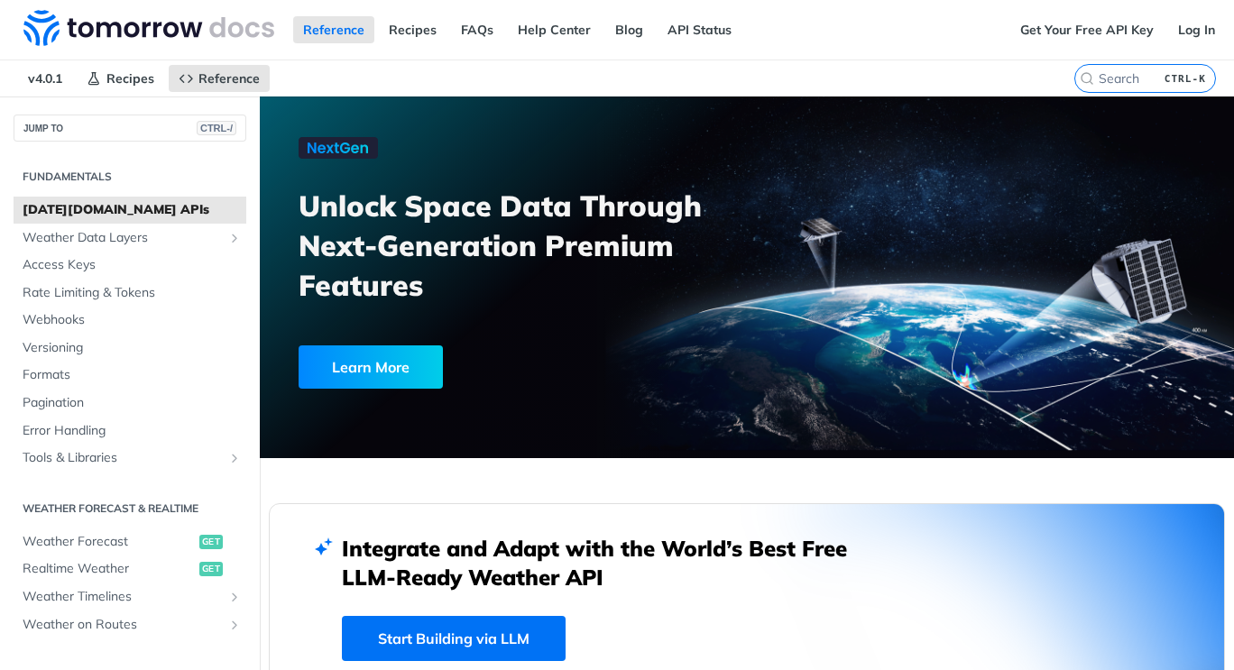 The width and height of the screenshot is (1234, 670). What do you see at coordinates (477, 30) in the screenshot?
I see `a: FAQs` at bounding box center [477, 30].